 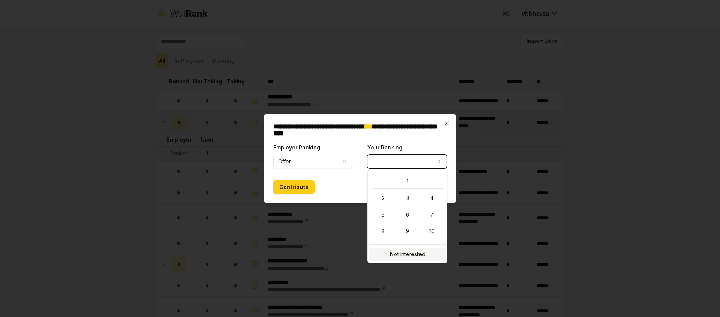 What do you see at coordinates (407, 181) in the screenshot?
I see `span: 1` at bounding box center [407, 181].